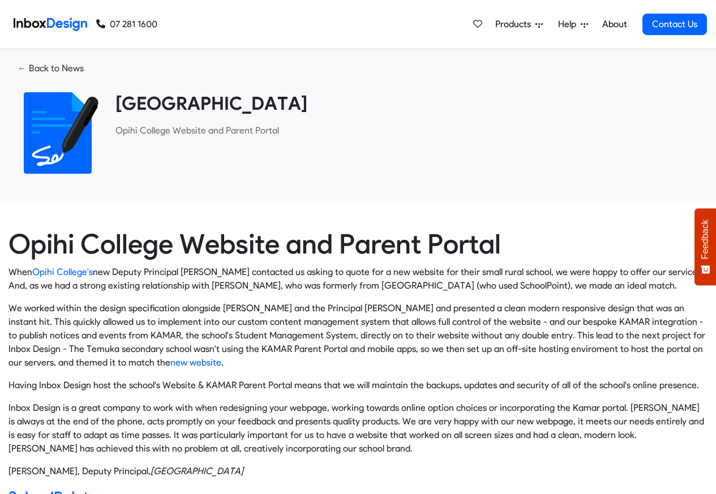 This screenshot has height=494, width=716. Describe the element at coordinates (515, 24) in the screenshot. I see `span: Products` at that location.